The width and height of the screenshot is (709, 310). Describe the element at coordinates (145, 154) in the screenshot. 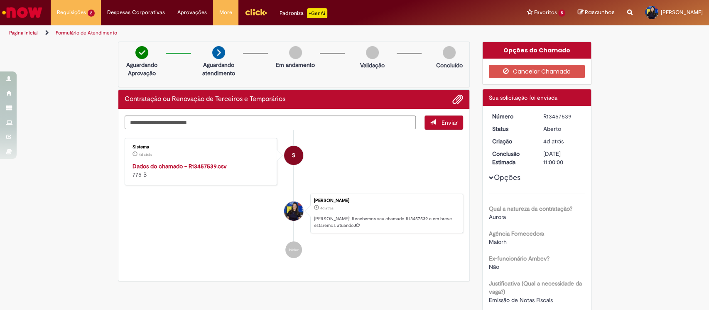

I see `time: 28/08/2025 12:18:54` at that location.